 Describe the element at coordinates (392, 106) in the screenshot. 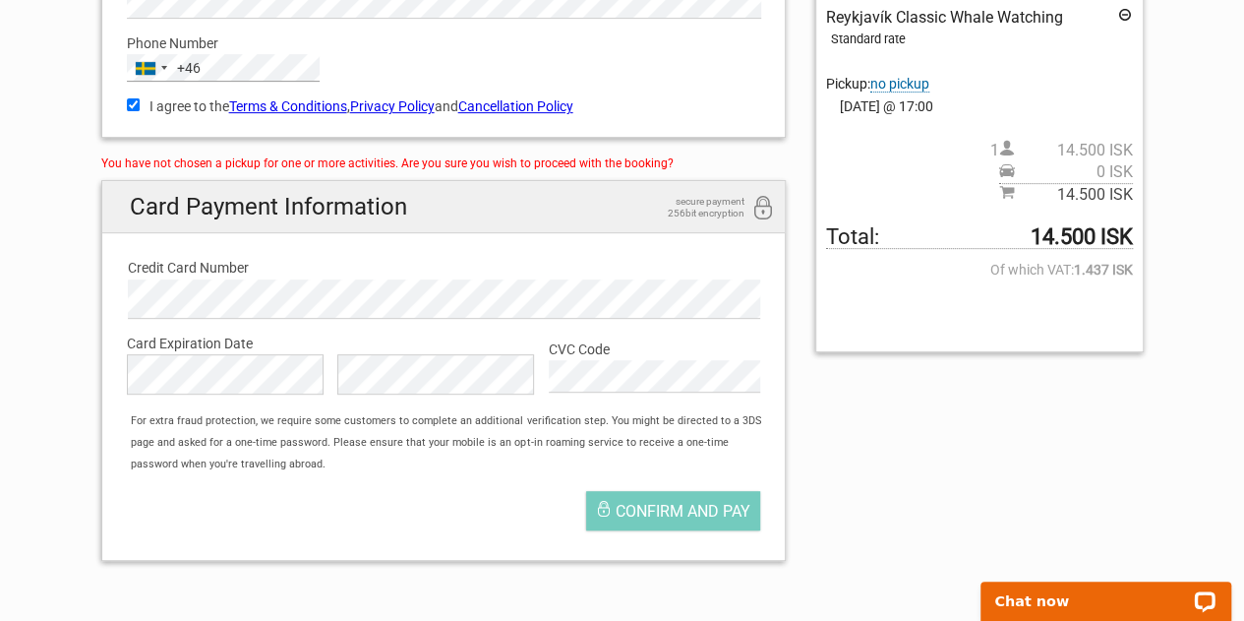

I see `a: Privacy Policy` at that location.